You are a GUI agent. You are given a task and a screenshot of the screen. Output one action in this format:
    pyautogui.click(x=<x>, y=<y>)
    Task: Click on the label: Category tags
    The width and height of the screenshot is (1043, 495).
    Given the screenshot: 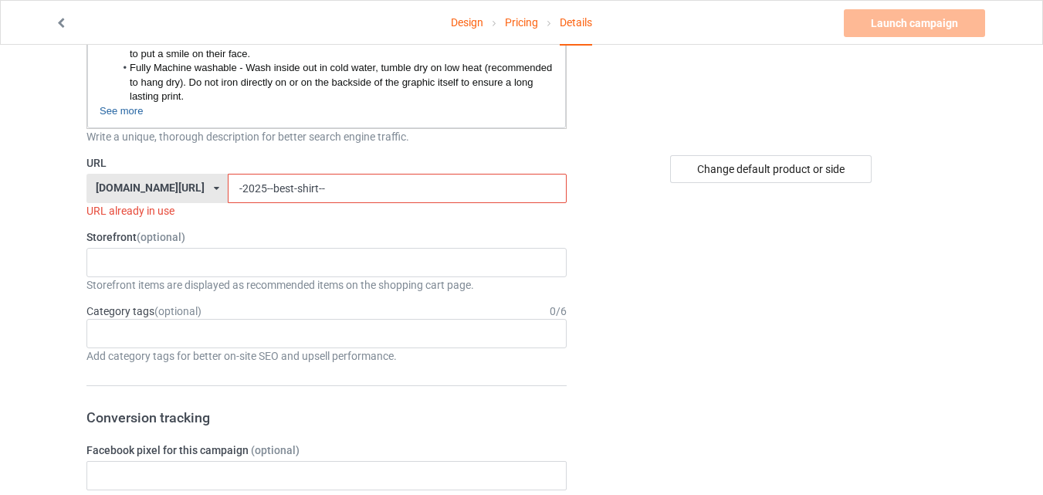 What is the action you would take?
    pyautogui.click(x=144, y=311)
    